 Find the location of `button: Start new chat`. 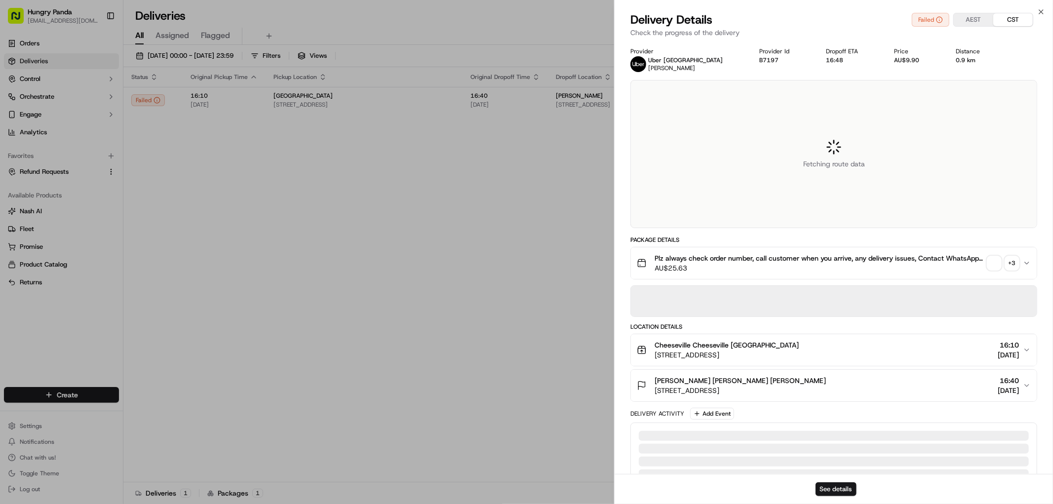

button: Start new chat is located at coordinates (174, 103).